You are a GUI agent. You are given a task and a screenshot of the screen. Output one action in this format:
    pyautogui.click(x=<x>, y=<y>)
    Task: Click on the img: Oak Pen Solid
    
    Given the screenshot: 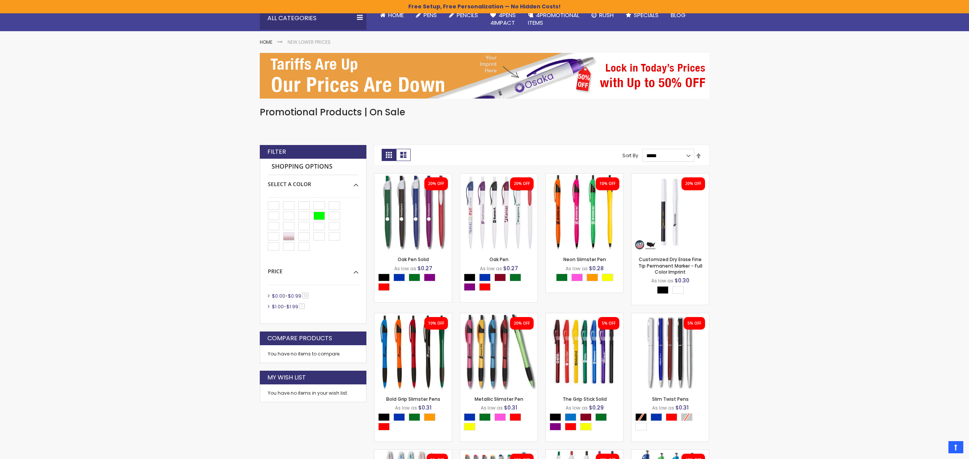 What is the action you would take?
    pyautogui.click(x=413, y=212)
    